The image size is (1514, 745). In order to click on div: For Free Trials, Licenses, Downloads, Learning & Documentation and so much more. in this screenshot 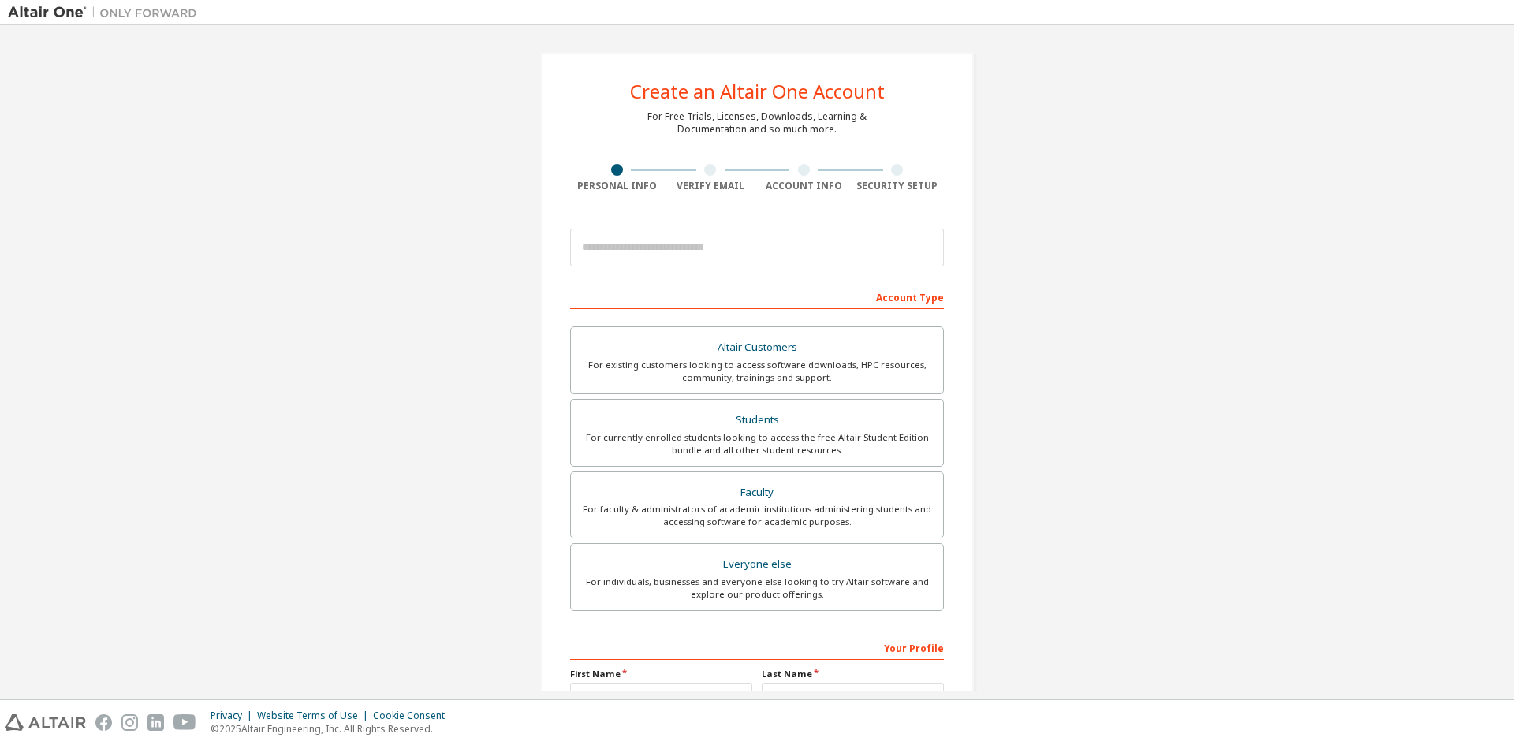, I will do `click(757, 123)`.